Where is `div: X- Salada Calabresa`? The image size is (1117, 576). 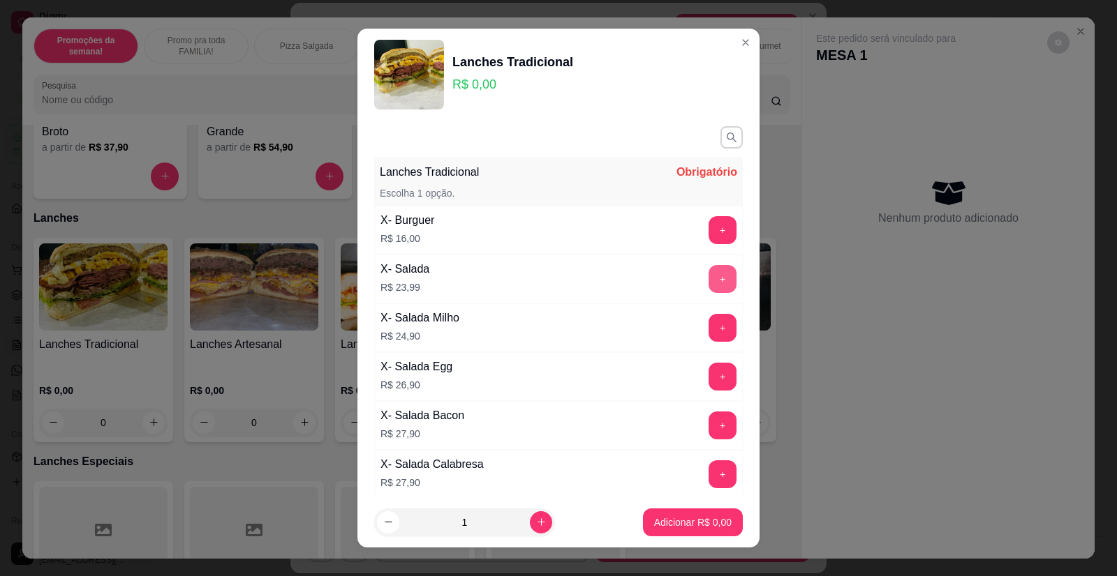 div: X- Salada Calabresa is located at coordinates (432, 465).